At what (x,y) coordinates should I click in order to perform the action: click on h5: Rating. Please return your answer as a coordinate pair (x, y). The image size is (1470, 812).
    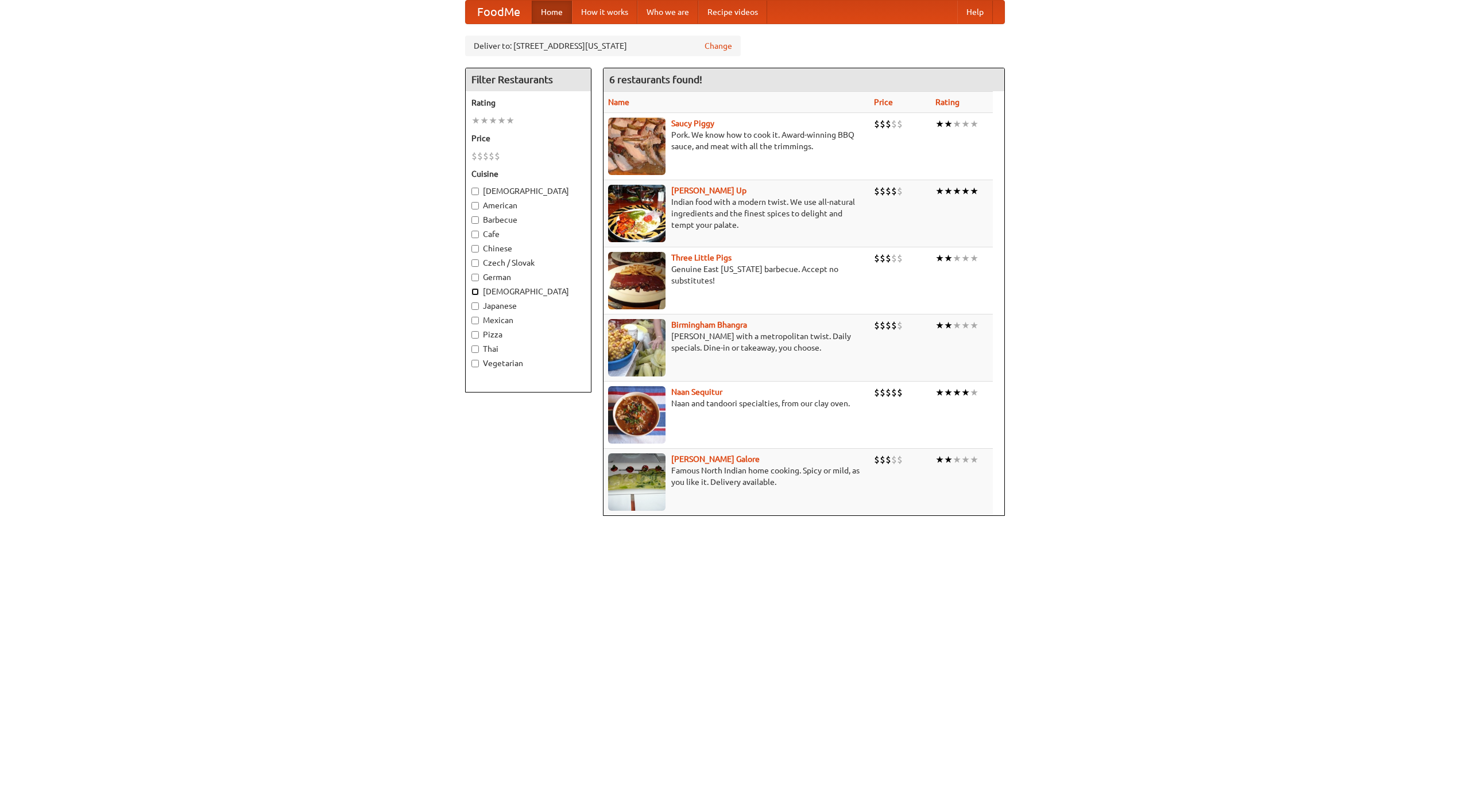
    Looking at the image, I should click on (529, 103).